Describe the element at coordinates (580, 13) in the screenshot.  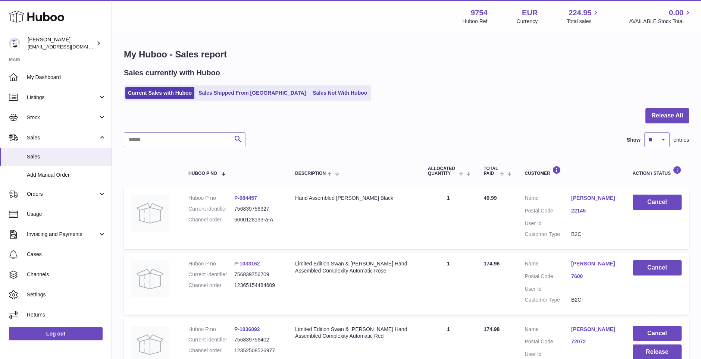
I see `span: 224.95` at that location.